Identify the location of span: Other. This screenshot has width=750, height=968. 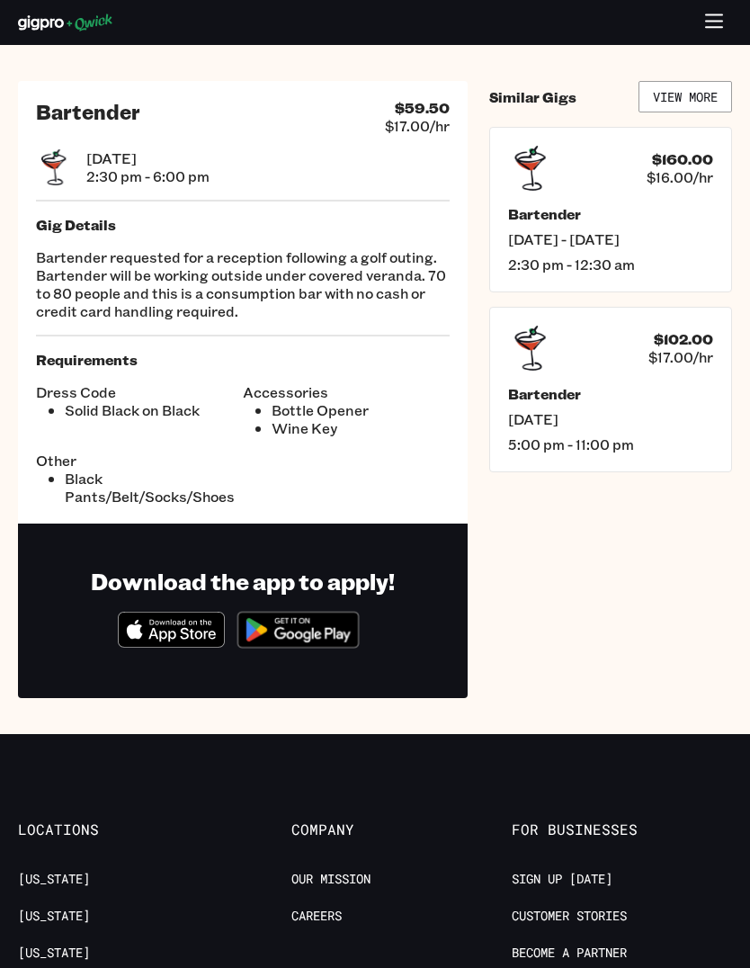
(139, 461).